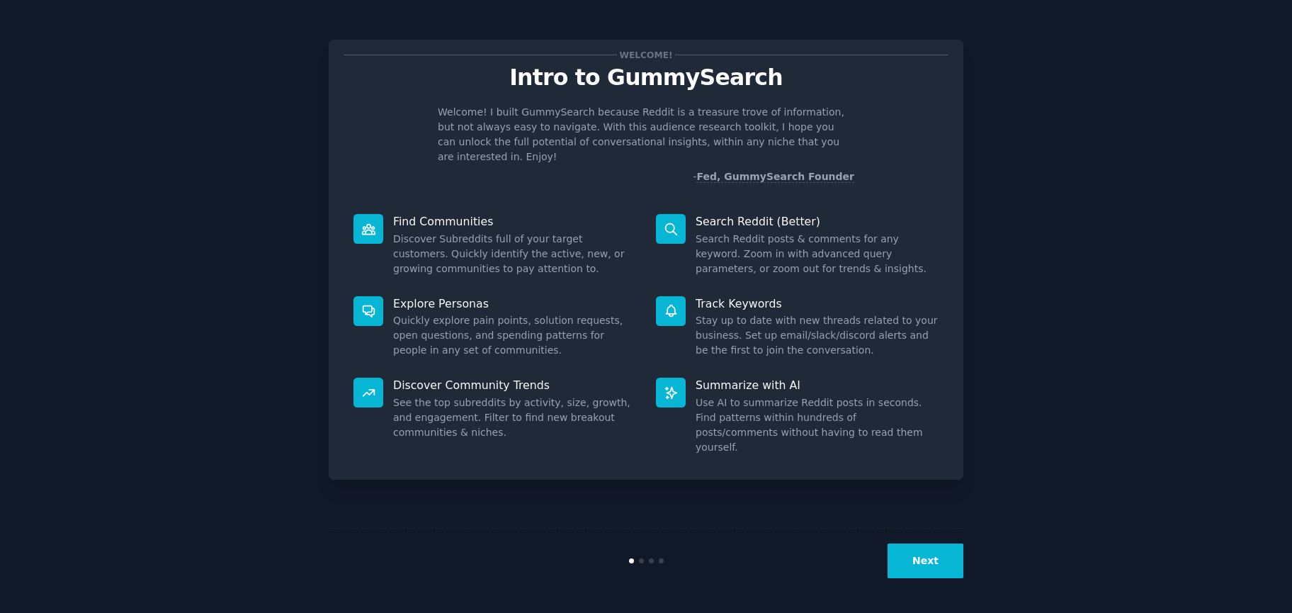  I want to click on p: Welcome! I built GummySearch because Reddit is a treasure trove of information, but not always ea..., so click(646, 135).